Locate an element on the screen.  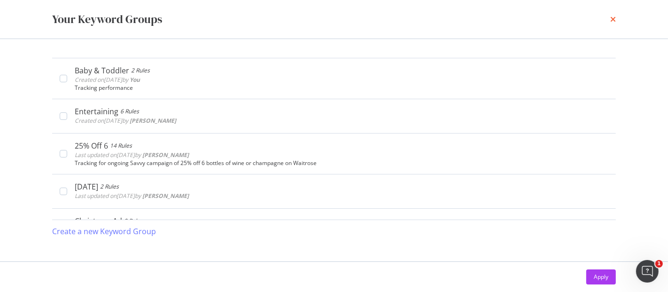
div: Baby & Toddler is located at coordinates (102, 70).